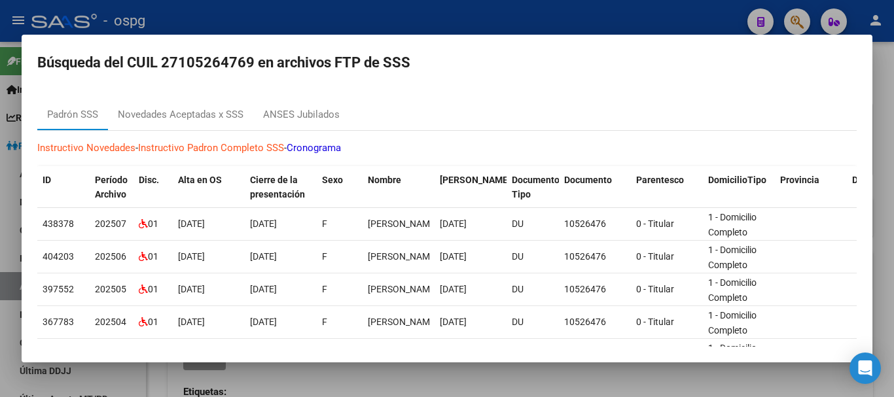 The image size is (894, 397). I want to click on span: ID, so click(46, 180).